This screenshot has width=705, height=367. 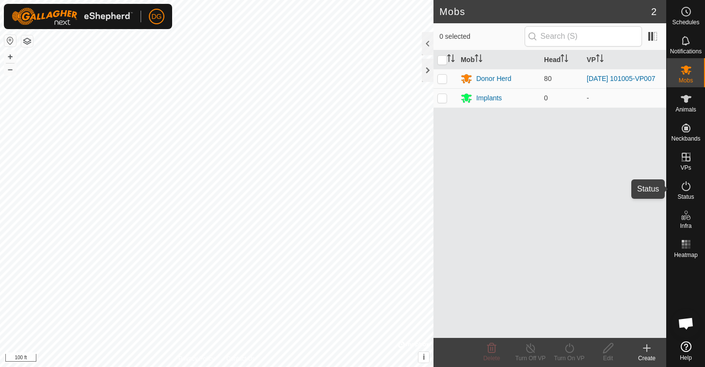 I want to click on span: Infra, so click(x=686, y=226).